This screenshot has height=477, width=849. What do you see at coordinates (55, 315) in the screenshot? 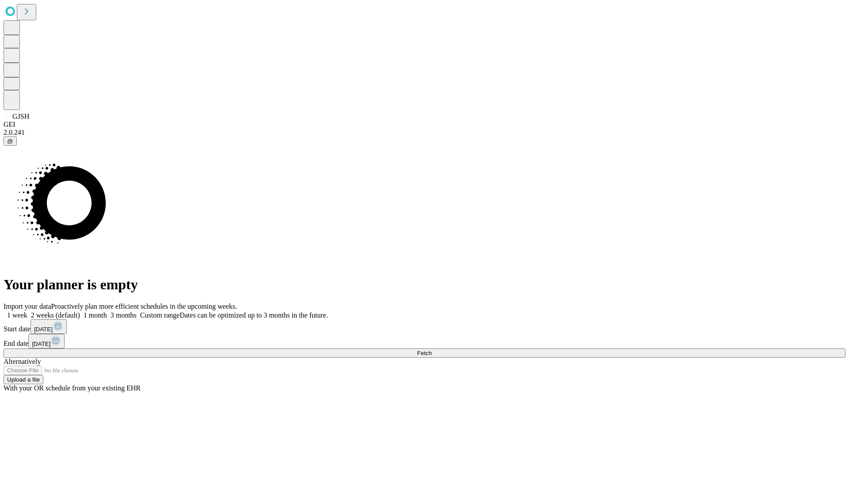
I see `span: 2 weeks (default)` at bounding box center [55, 315].